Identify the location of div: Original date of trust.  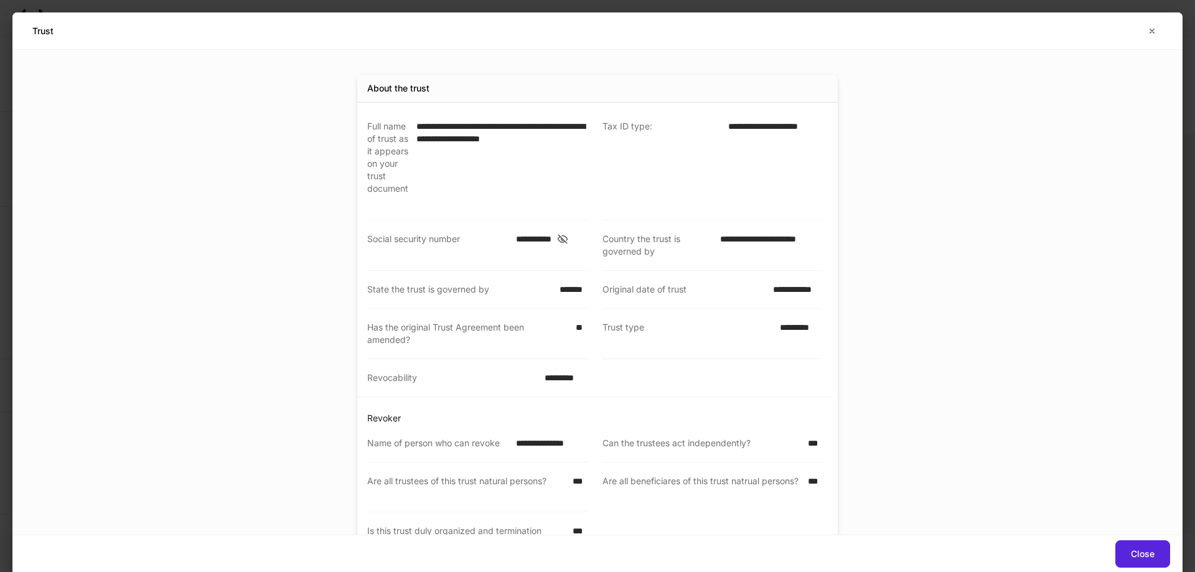
(684, 289).